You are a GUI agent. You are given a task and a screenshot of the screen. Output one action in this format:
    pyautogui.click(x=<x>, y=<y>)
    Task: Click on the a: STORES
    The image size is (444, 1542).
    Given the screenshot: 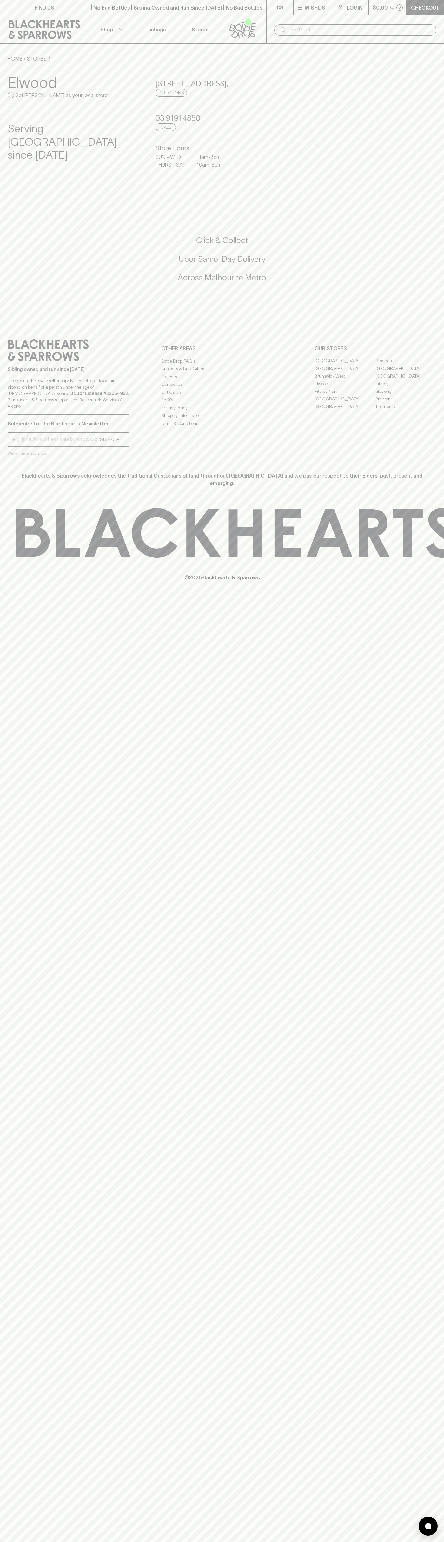 What is the action you would take?
    pyautogui.click(x=37, y=59)
    